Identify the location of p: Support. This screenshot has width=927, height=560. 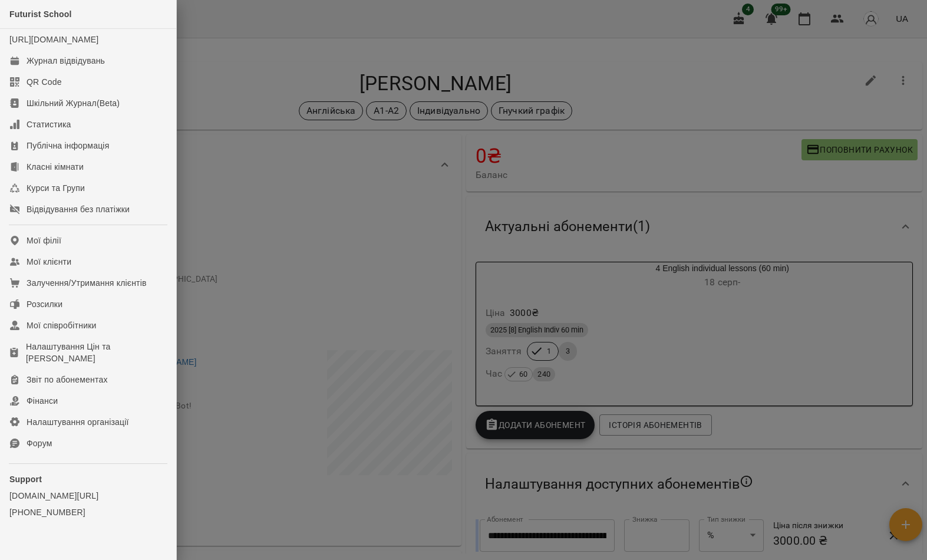
(88, 479).